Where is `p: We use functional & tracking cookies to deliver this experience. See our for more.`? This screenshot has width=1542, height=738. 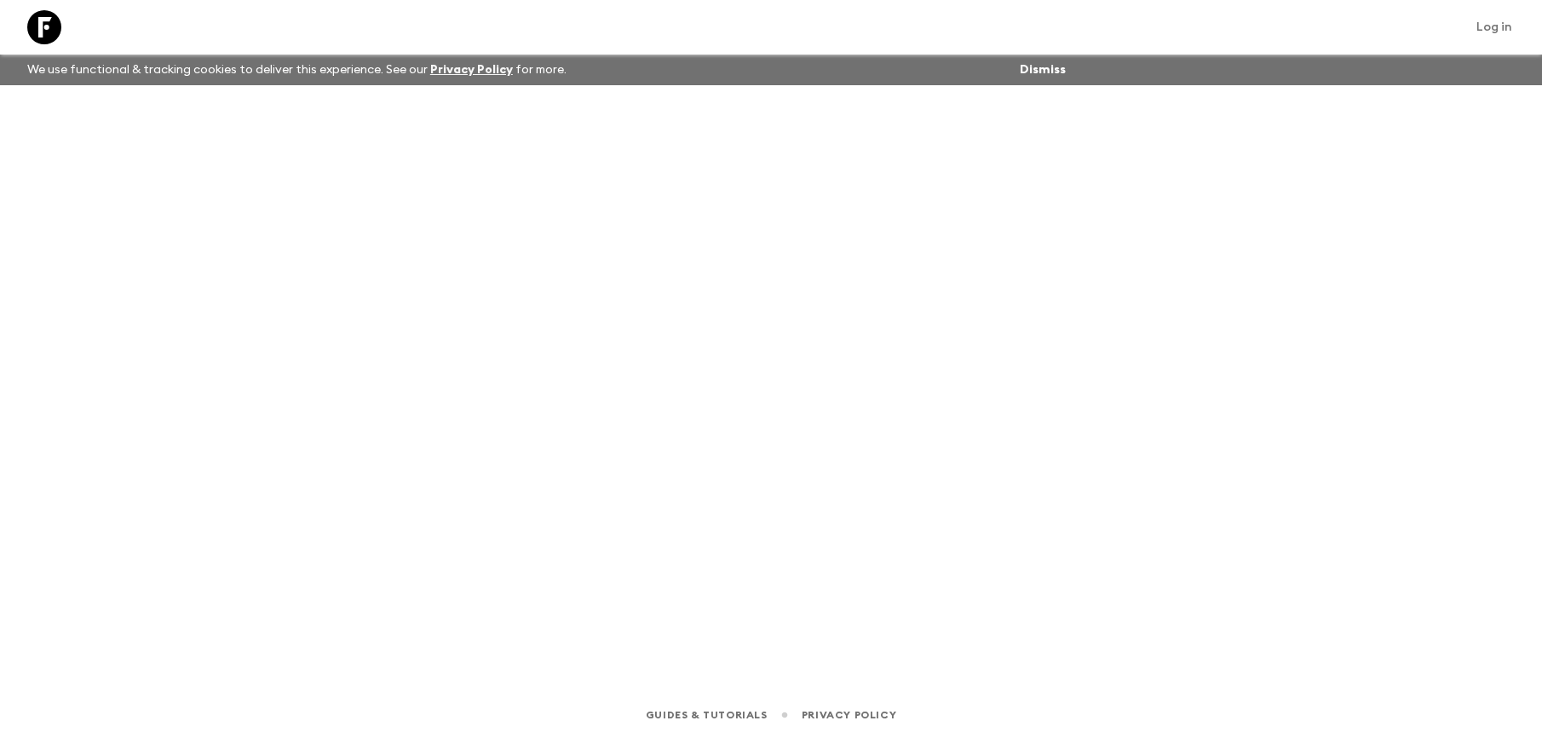 p: We use functional & tracking cookies to deliver this experience. See our for more. is located at coordinates (296, 70).